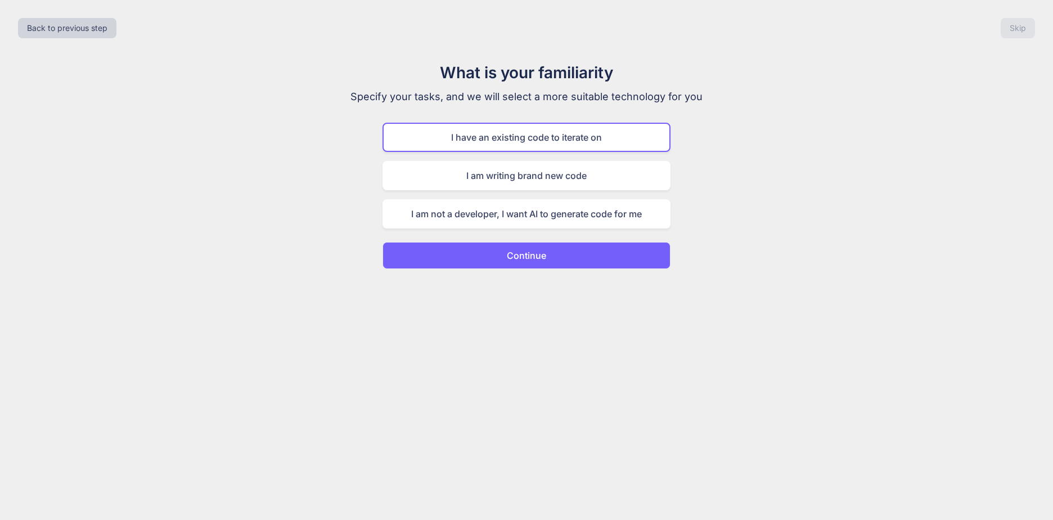 The height and width of the screenshot is (520, 1053). What do you see at coordinates (526, 97) in the screenshot?
I see `p: Specify your tasks, and we will select a more suitable technology for you` at bounding box center [526, 97].